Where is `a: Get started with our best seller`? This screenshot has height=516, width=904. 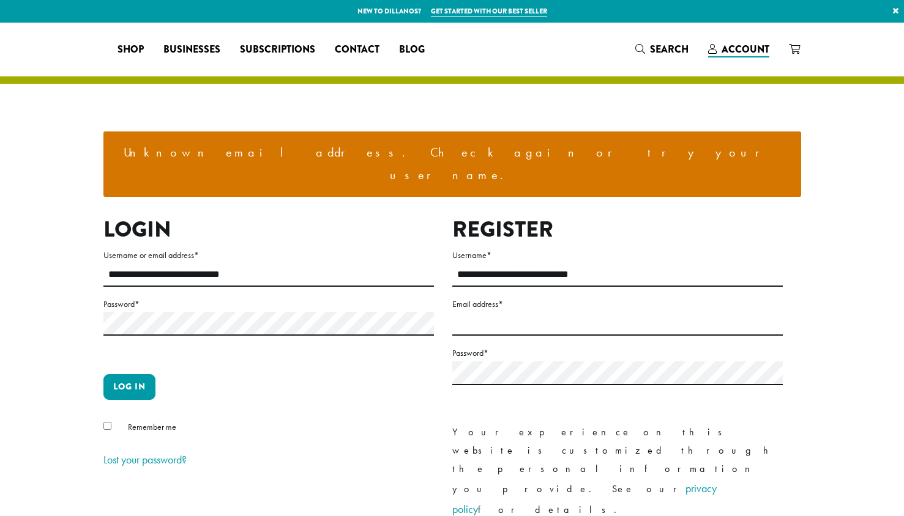 a: Get started with our best seller is located at coordinates (489, 11).